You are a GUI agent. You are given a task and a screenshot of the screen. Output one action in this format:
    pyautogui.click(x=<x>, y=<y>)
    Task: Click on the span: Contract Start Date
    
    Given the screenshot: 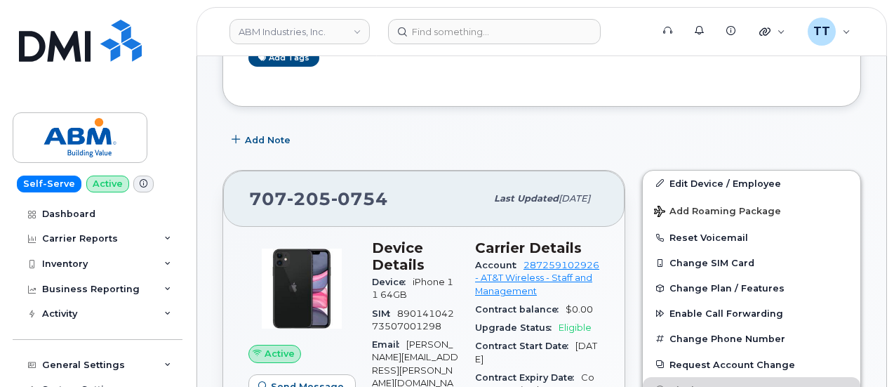 What is the action you would take?
    pyautogui.click(x=525, y=345)
    